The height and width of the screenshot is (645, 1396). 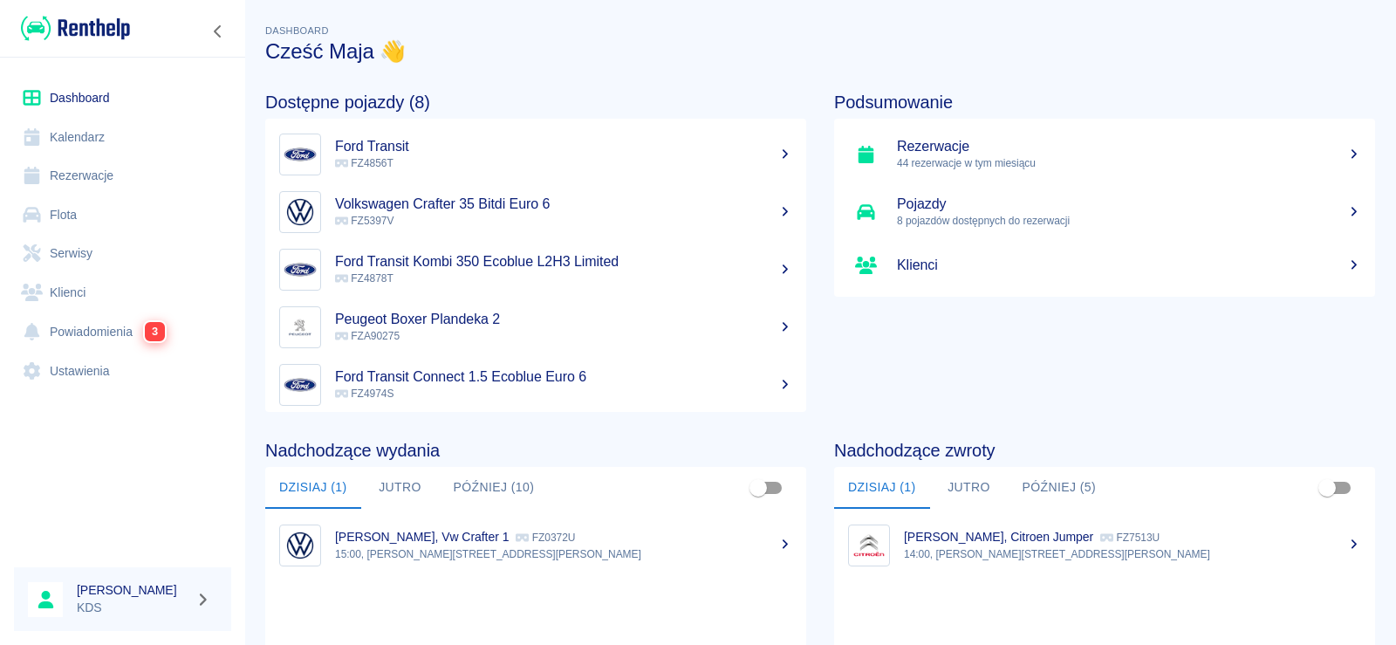 What do you see at coordinates (564, 204) in the screenshot?
I see `h5: Volkswagen Crafter 35 Bitdi Euro 6` at bounding box center [564, 204].